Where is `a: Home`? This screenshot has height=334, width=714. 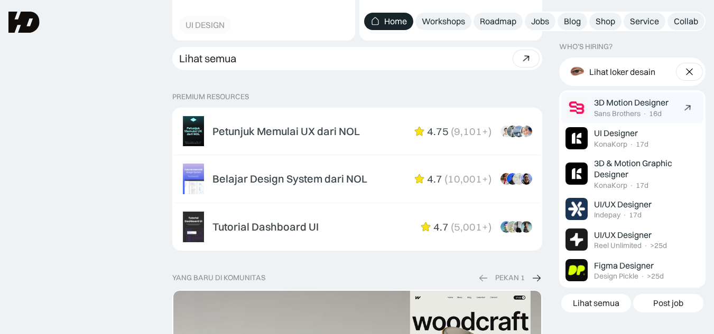
a: Home is located at coordinates (388, 21).